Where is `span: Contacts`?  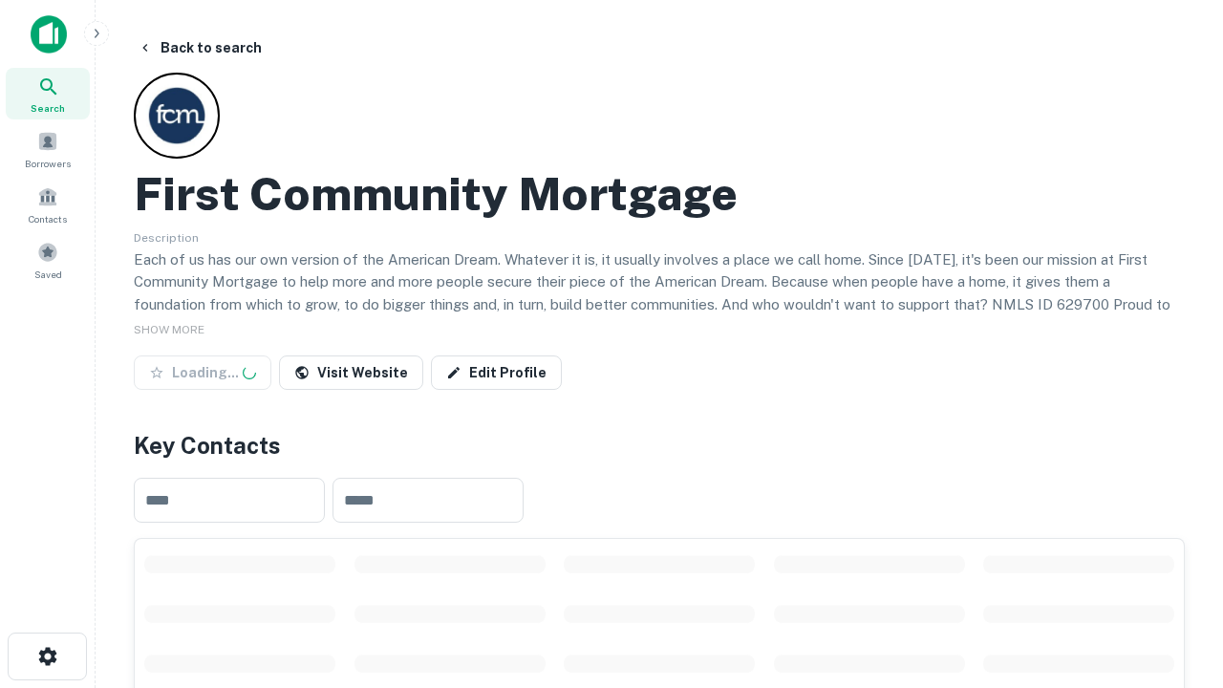 span: Contacts is located at coordinates (48, 219).